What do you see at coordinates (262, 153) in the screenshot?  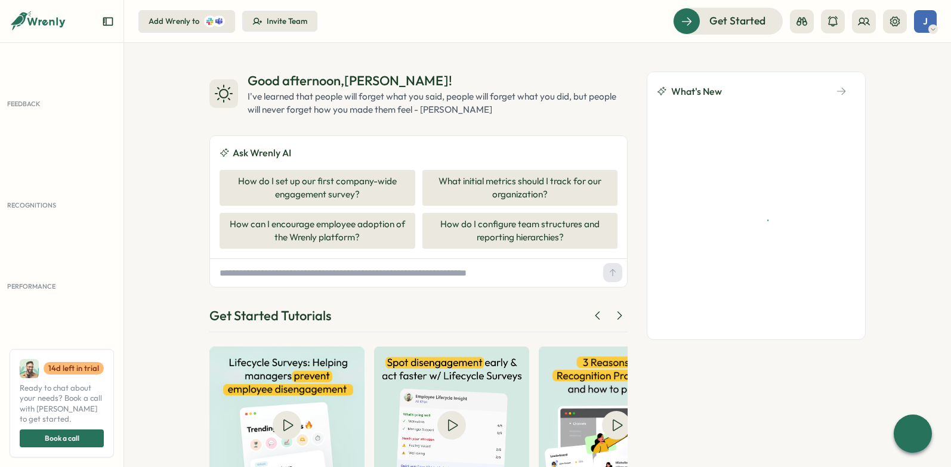 I see `span: Ask Wrenly AI` at bounding box center [262, 153].